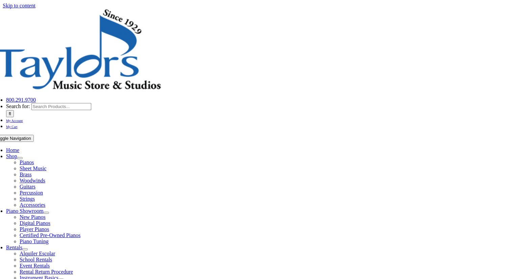 The width and height of the screenshot is (514, 279). What do you see at coordinates (26, 174) in the screenshot?
I see `span: Brass` at bounding box center [26, 174].